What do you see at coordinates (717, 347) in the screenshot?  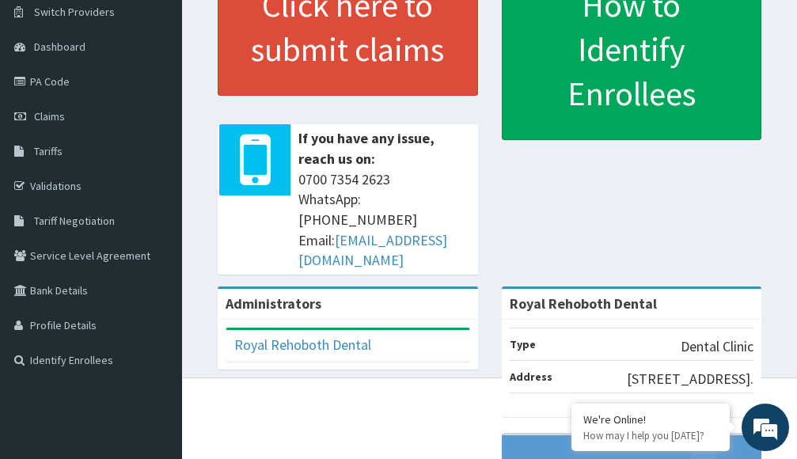 I see `p: Dental Clinic` at bounding box center [717, 347].